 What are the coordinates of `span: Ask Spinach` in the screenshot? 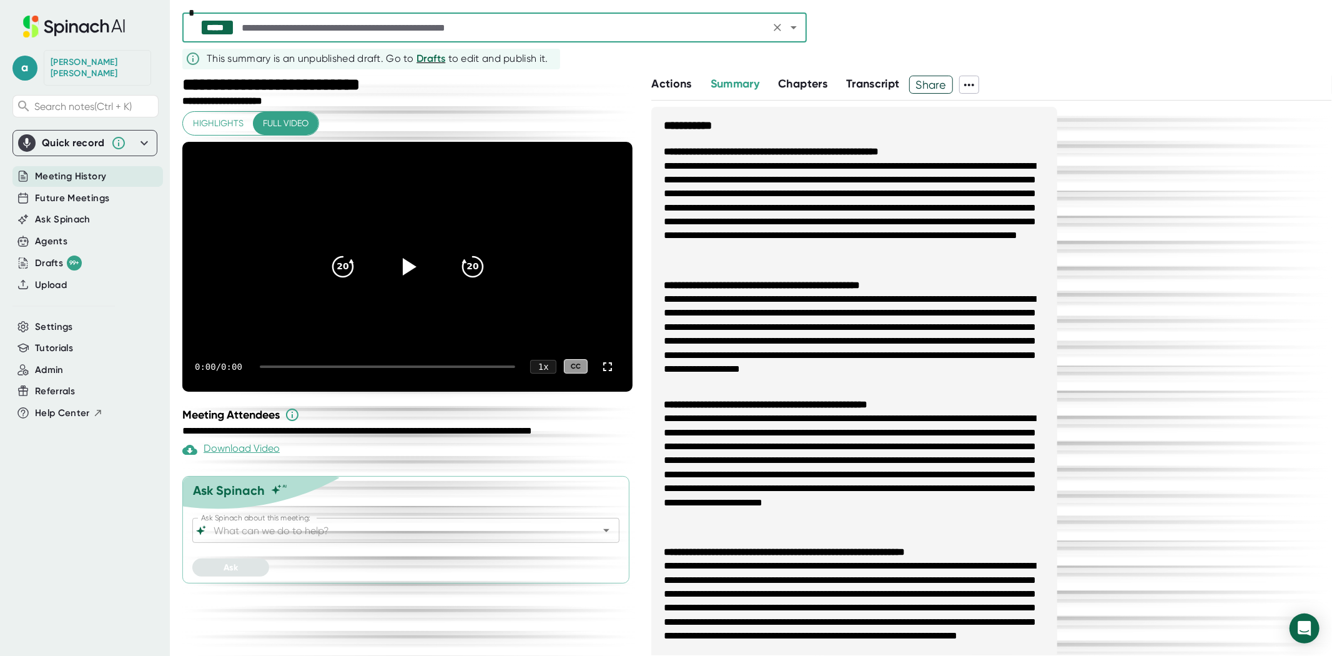 It's located at (62, 219).